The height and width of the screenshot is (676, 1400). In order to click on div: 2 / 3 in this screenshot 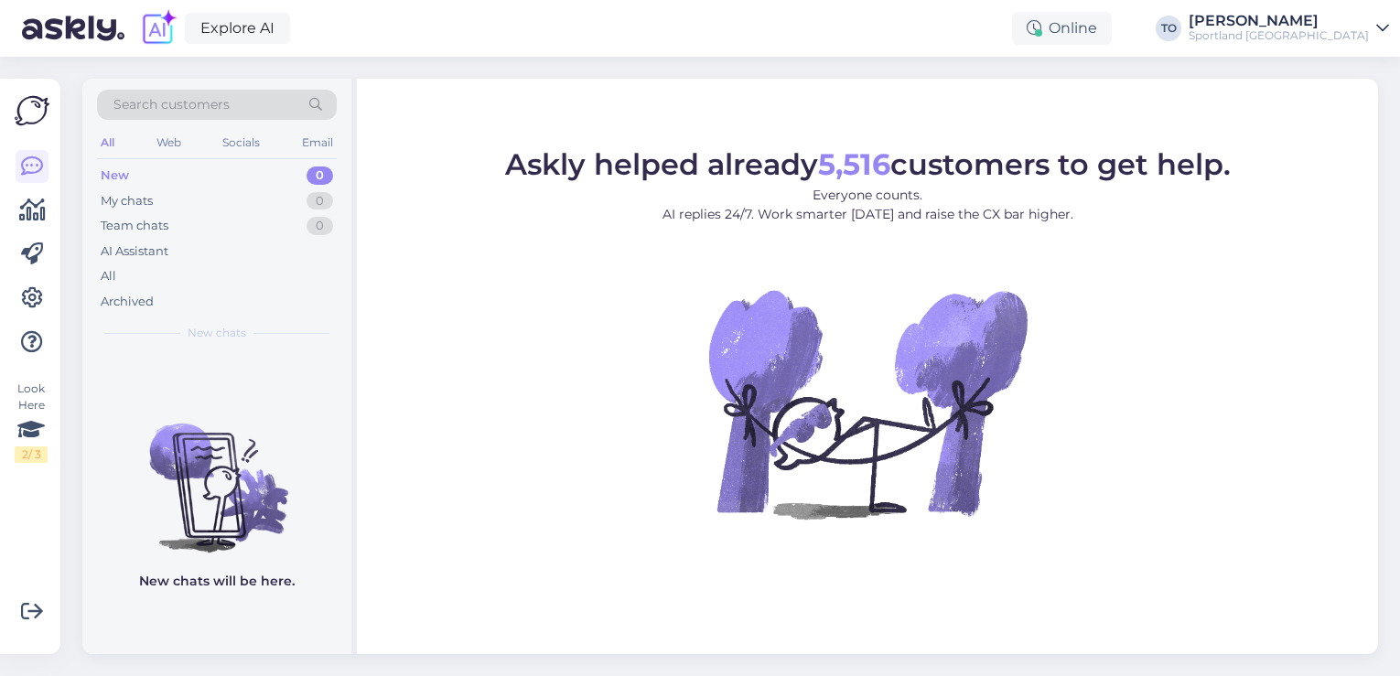, I will do `click(31, 455)`.